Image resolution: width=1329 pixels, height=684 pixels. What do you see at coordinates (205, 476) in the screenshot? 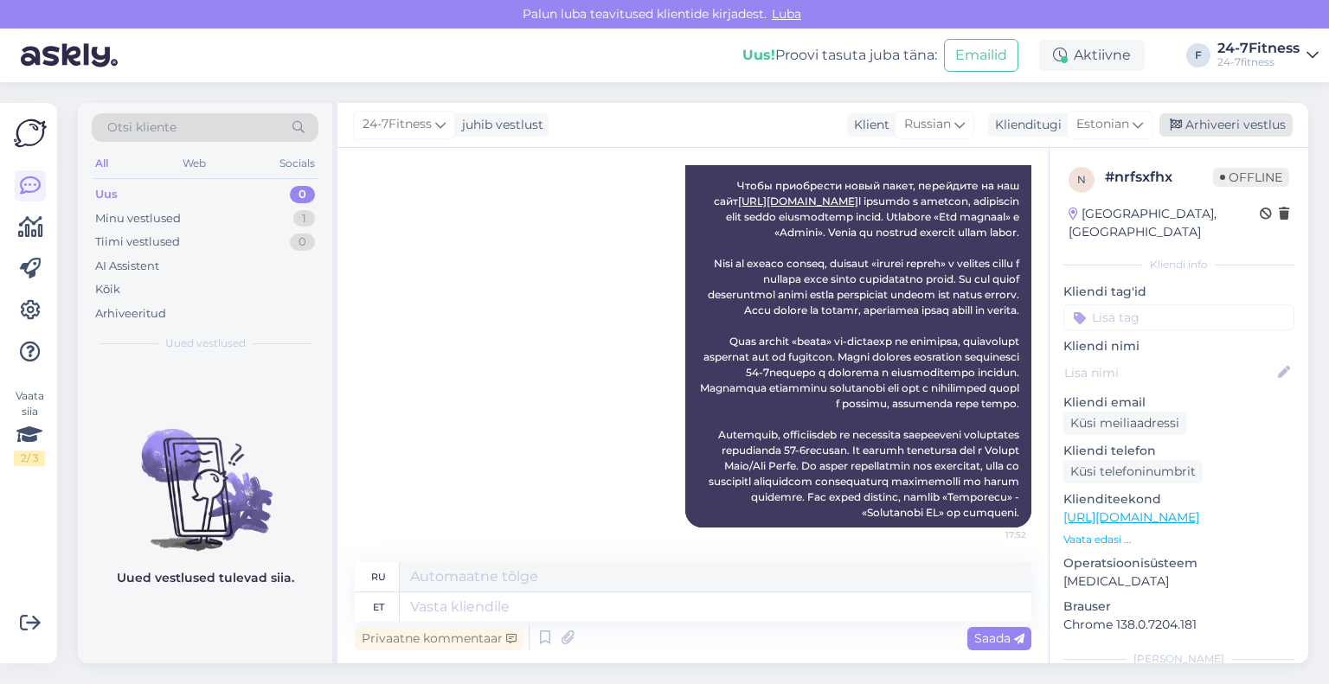
I see `img: No chats` at bounding box center [205, 476].